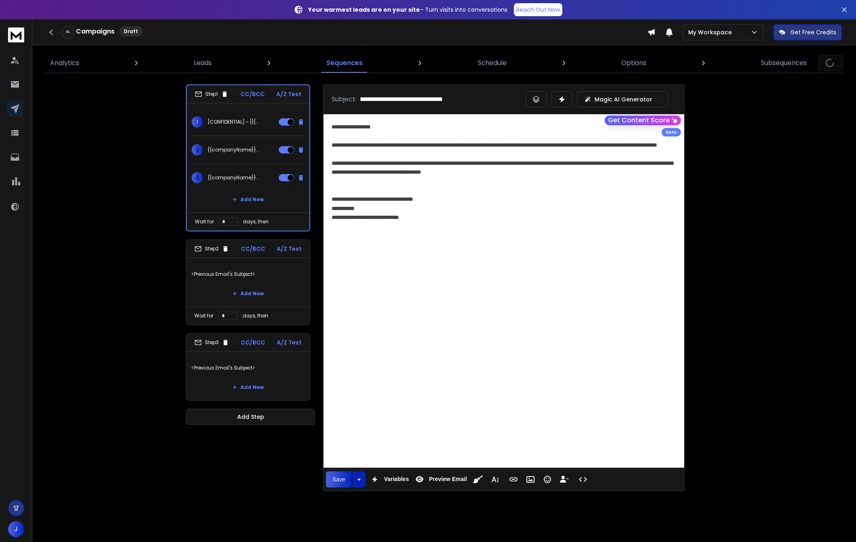 Image resolution: width=856 pixels, height=542 pixels. I want to click on button: Get Free Credits, so click(808, 32).